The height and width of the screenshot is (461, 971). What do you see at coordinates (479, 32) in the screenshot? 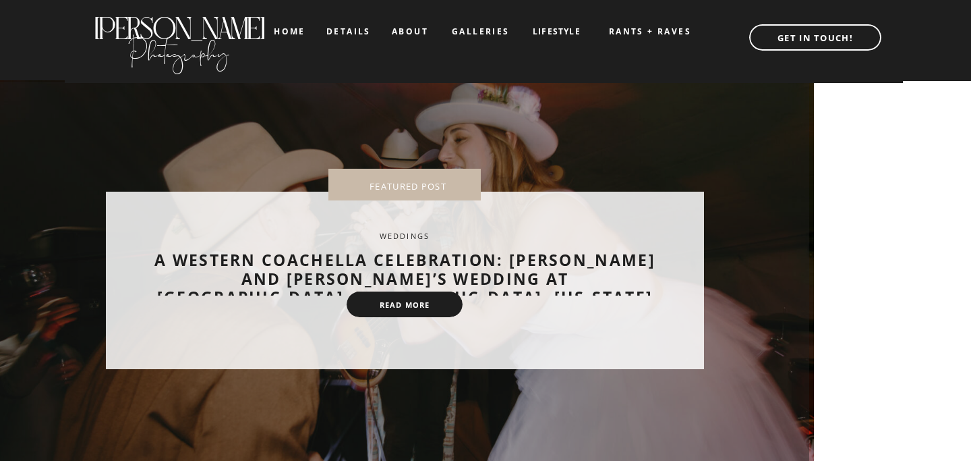
I see `a: galleries` at bounding box center [479, 32].